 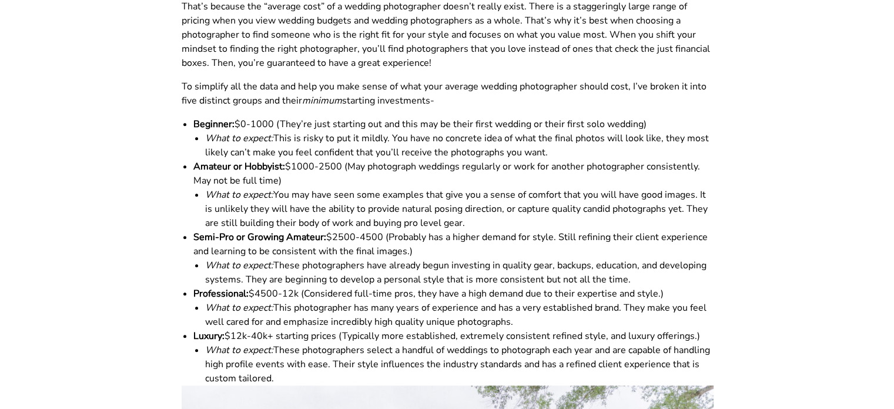 I want to click on li: $4500-12k (Considered full-time pros, they have a high demand due to their expertise and style.), so click(x=453, y=307).